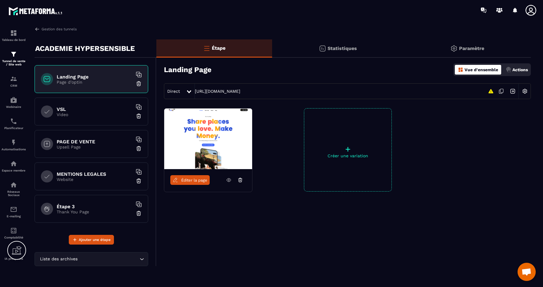  I want to click on p: Thank You Page, so click(95, 212).